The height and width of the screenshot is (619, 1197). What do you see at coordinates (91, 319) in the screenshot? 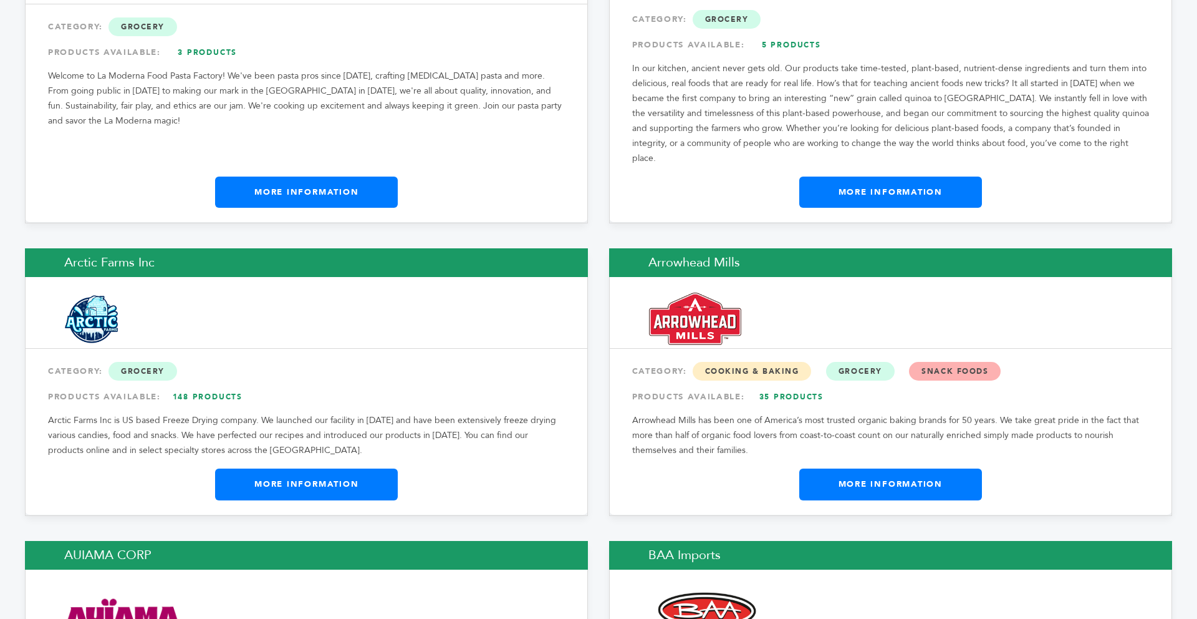
I see `img: Arctic Farms Inc` at bounding box center [91, 319].